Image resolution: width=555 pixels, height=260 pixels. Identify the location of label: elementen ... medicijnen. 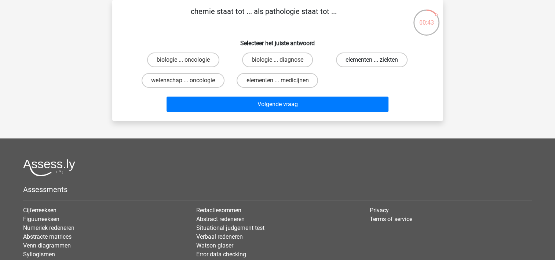
(277, 80).